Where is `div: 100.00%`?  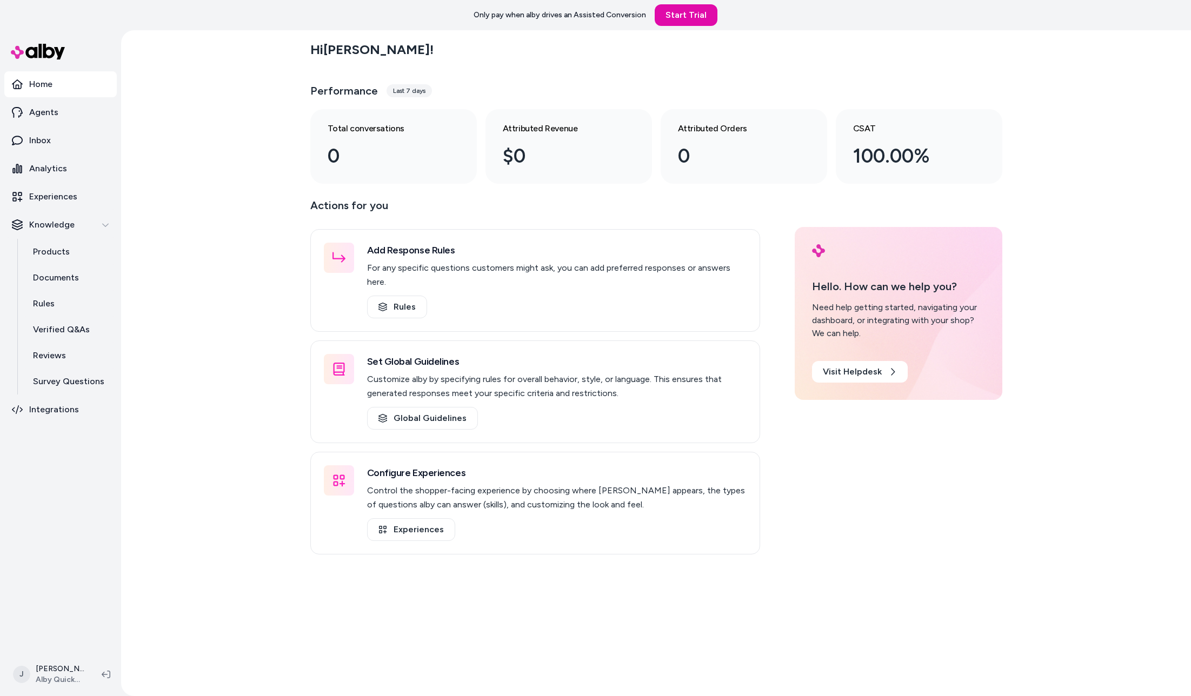
div: 100.00% is located at coordinates (911, 156).